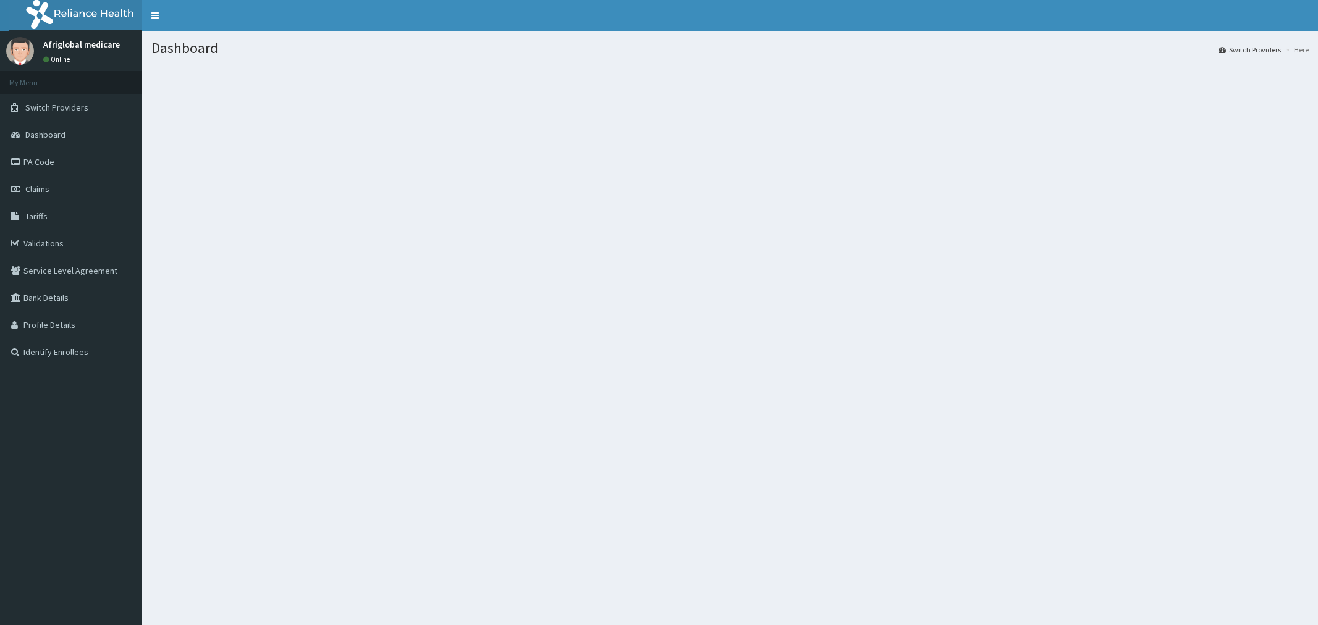 This screenshot has width=1318, height=625. Describe the element at coordinates (1295, 49) in the screenshot. I see `li: Here` at that location.